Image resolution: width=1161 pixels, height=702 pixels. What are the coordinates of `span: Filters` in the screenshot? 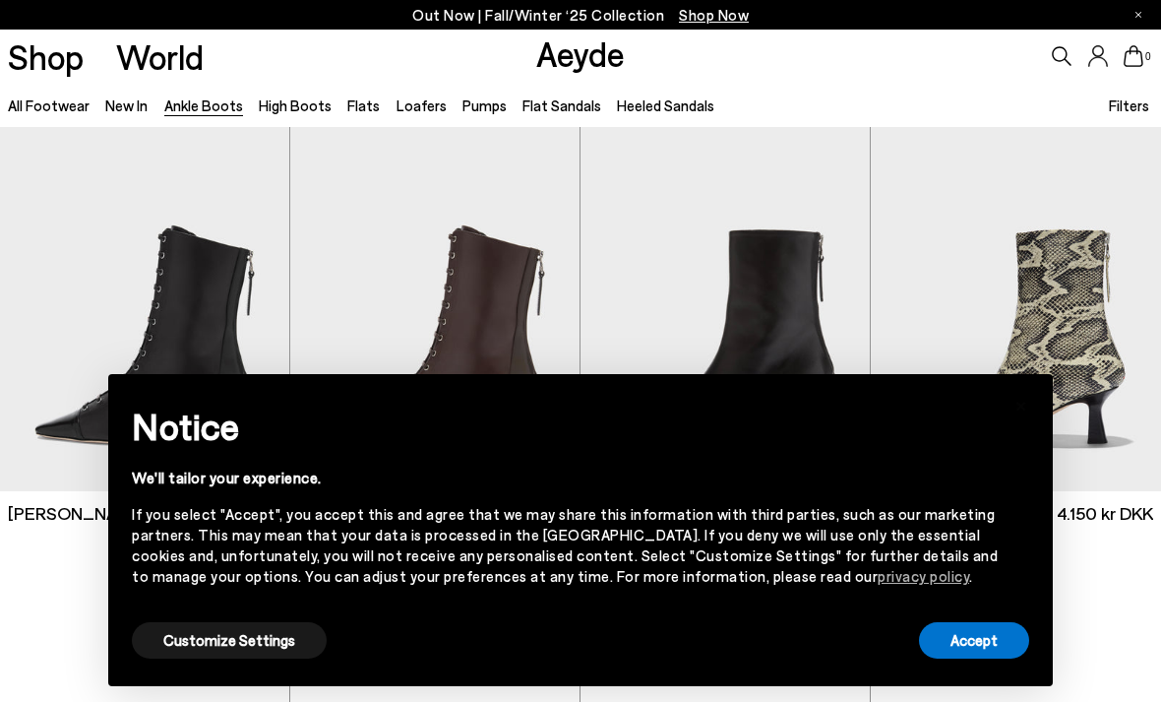 It's located at (1129, 105).